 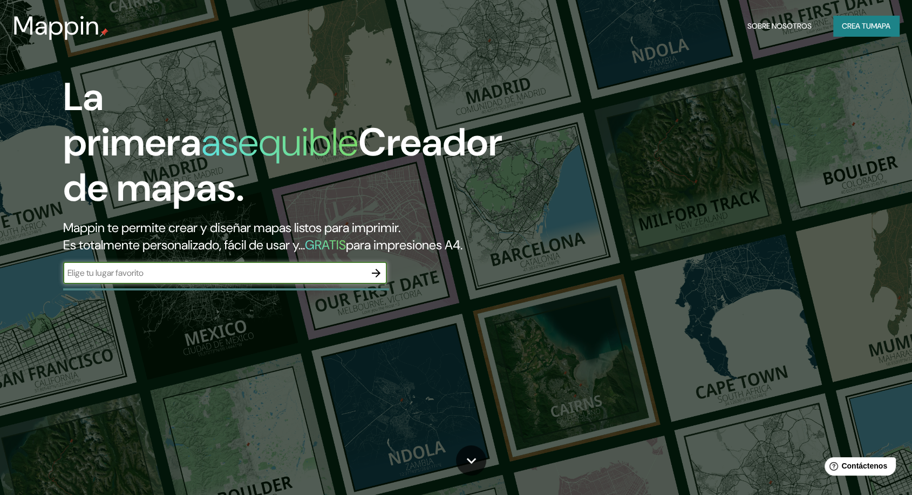 I want to click on button: Sobre nosotros, so click(x=779, y=26).